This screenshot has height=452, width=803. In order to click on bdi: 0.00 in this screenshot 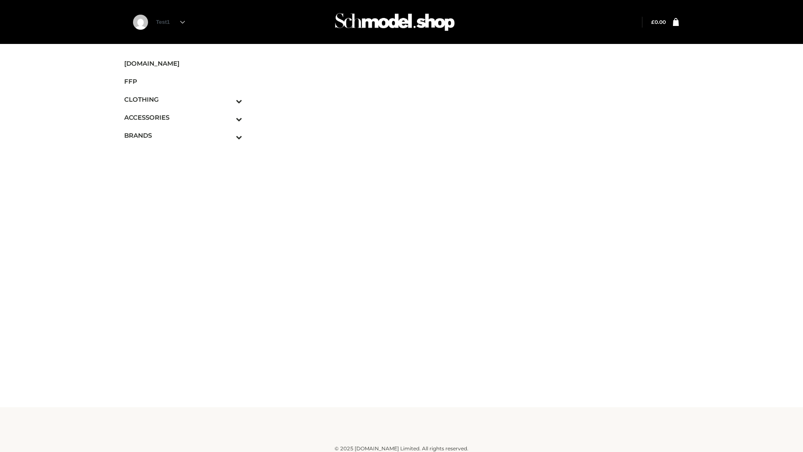, I will do `click(659, 22)`.